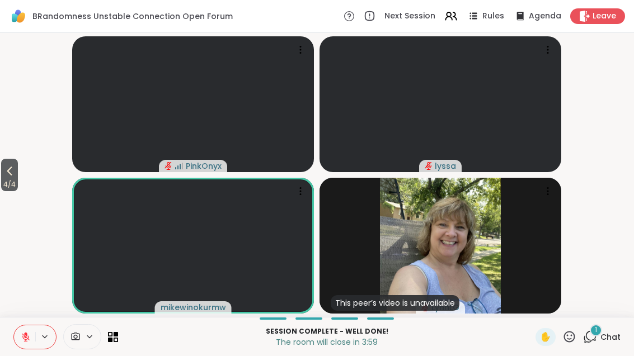 The image size is (634, 356). I want to click on span: Rules, so click(493, 16).